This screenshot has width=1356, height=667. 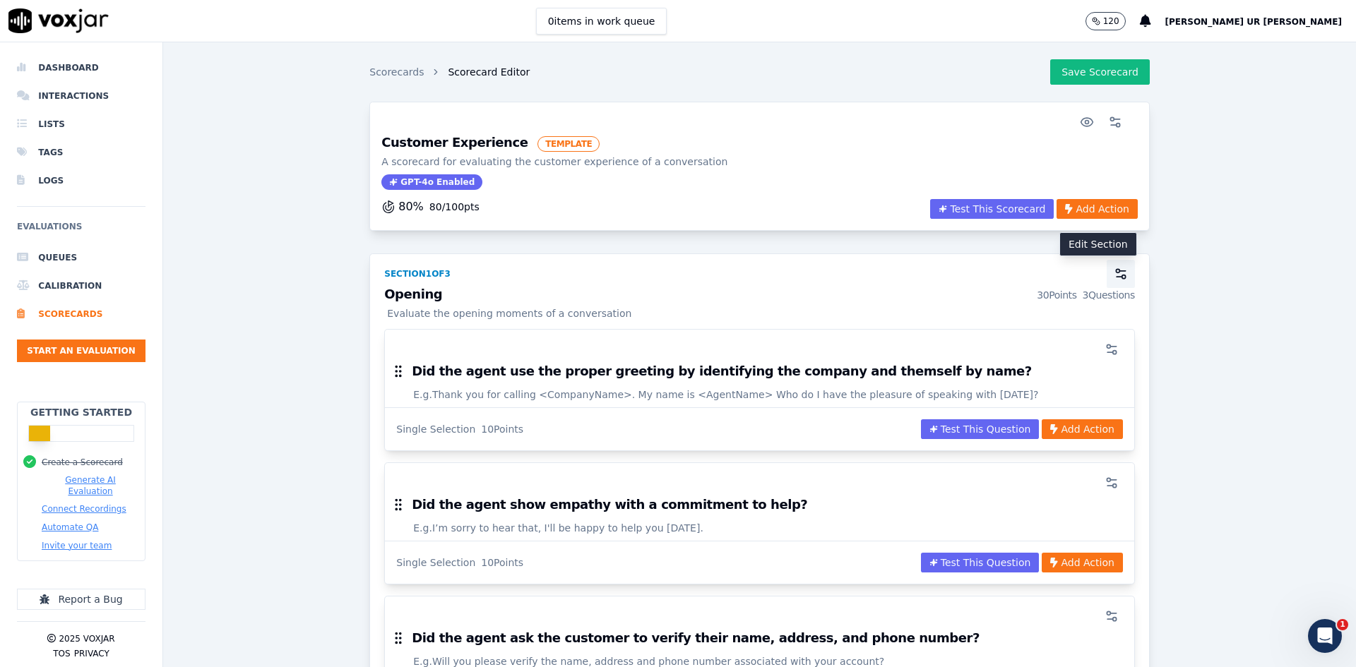 I want to click on p: Evaluate the opening moments of a conversation, so click(x=759, y=314).